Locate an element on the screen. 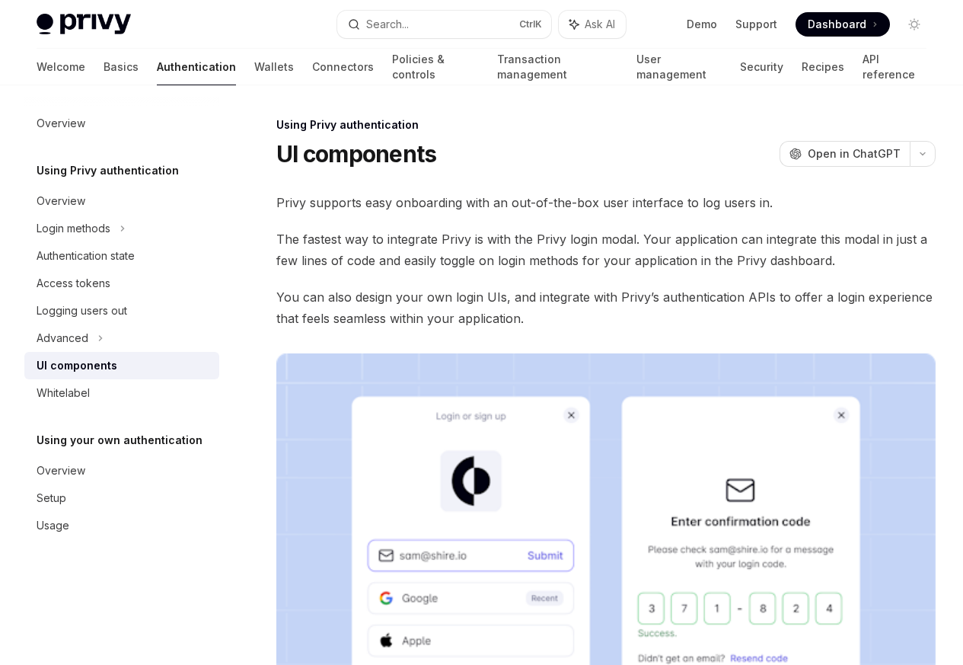 This screenshot has height=665, width=963. span: Ask AI is located at coordinates (600, 24).